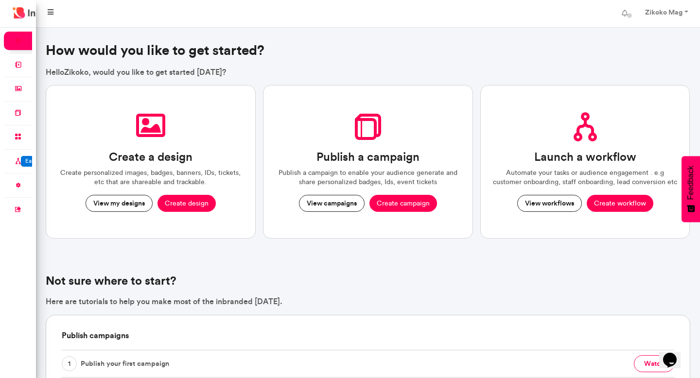 The width and height of the screenshot is (700, 378). What do you see at coordinates (119, 204) in the screenshot?
I see `a: View my designs` at bounding box center [119, 204].